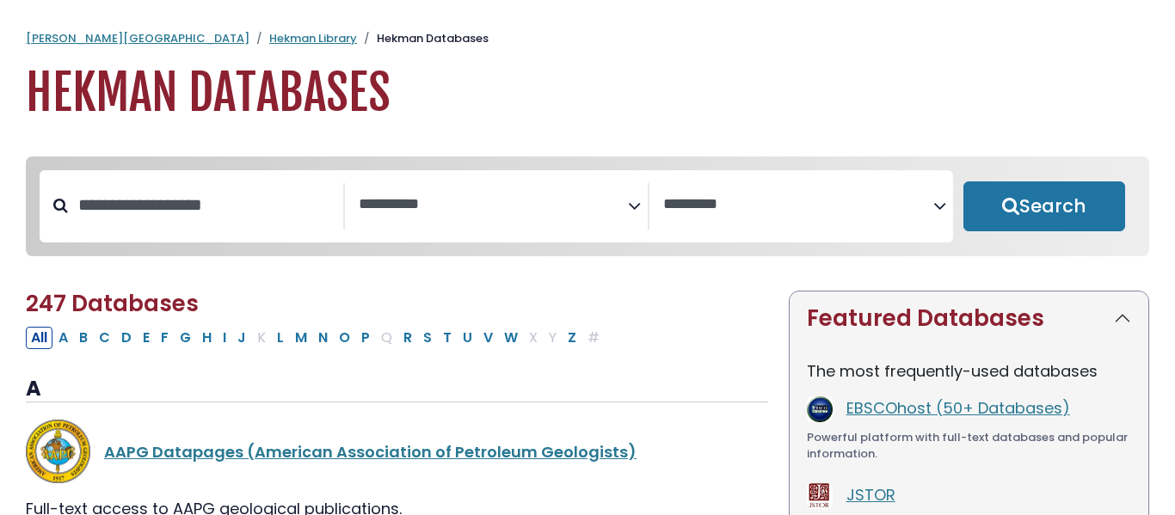 This screenshot has width=1175, height=515. I want to click on button: Featured Databases, so click(969, 318).